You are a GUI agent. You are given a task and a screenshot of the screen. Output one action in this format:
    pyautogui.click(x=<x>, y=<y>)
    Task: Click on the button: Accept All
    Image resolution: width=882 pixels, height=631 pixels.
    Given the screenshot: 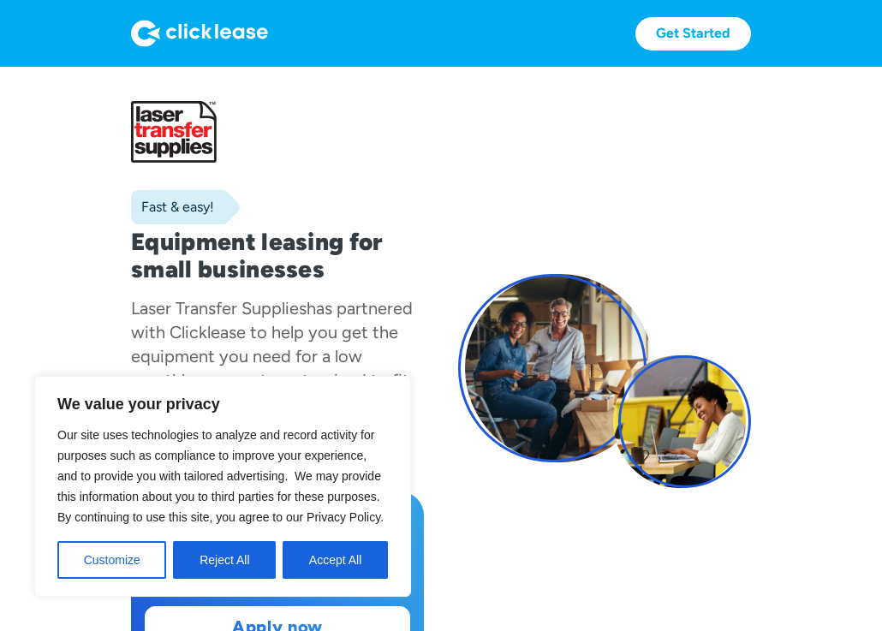 What is the action you would take?
    pyautogui.click(x=335, y=560)
    